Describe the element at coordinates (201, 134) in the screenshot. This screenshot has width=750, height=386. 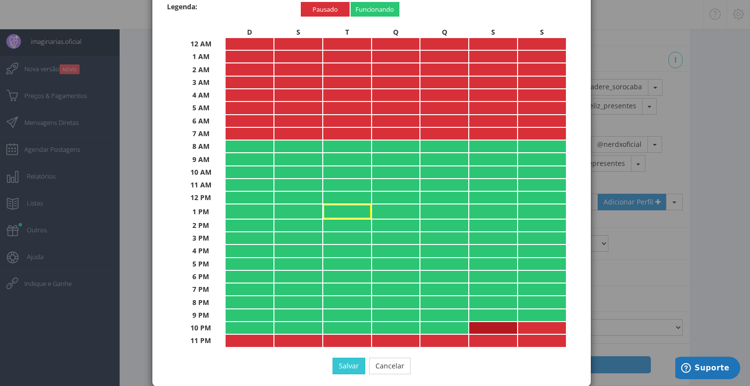
I see `th: 7 AM` at that location.